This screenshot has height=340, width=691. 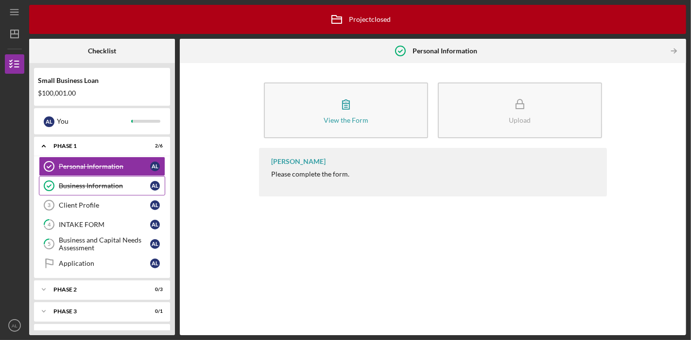 What do you see at coordinates (49, 225) in the screenshot?
I see `tspan: 4` at bounding box center [49, 225].